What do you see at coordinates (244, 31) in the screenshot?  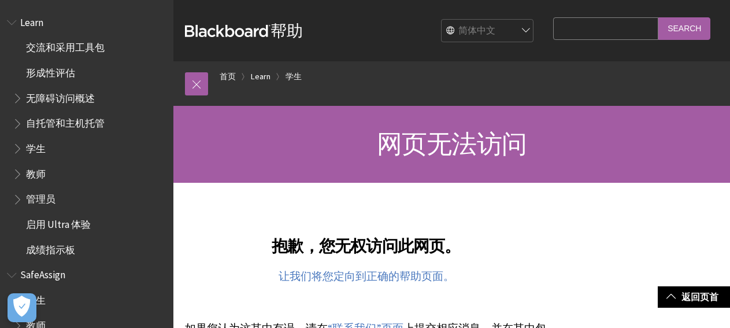 I see `a: Blackboard帮助` at bounding box center [244, 31].